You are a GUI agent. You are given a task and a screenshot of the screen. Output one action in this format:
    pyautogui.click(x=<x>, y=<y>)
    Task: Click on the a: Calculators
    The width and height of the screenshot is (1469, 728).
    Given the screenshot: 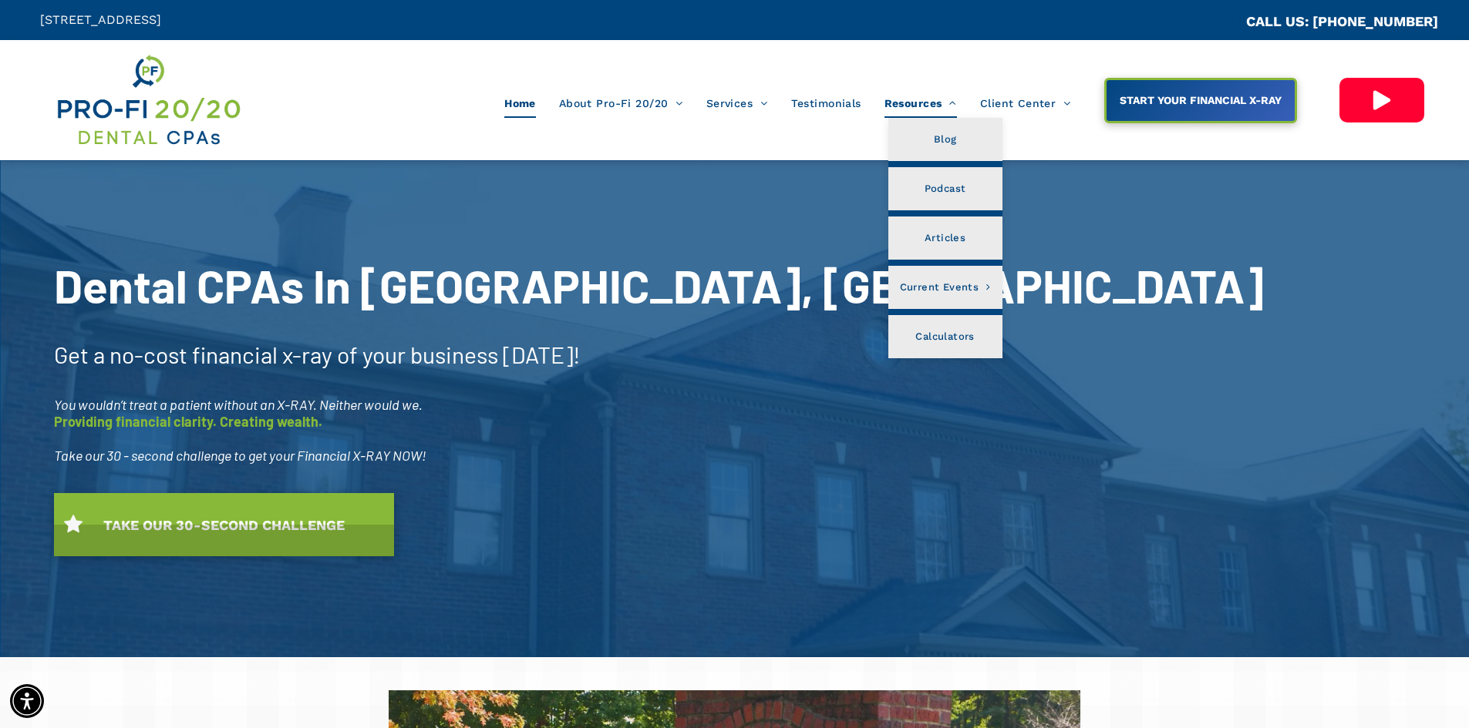 What is the action you would take?
    pyautogui.click(x=945, y=337)
    